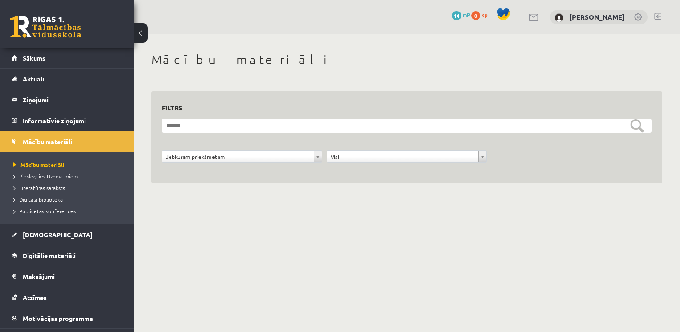 This screenshot has height=332, width=680. Describe the element at coordinates (73, 276) in the screenshot. I see `legend: Maksājumi` at that location.